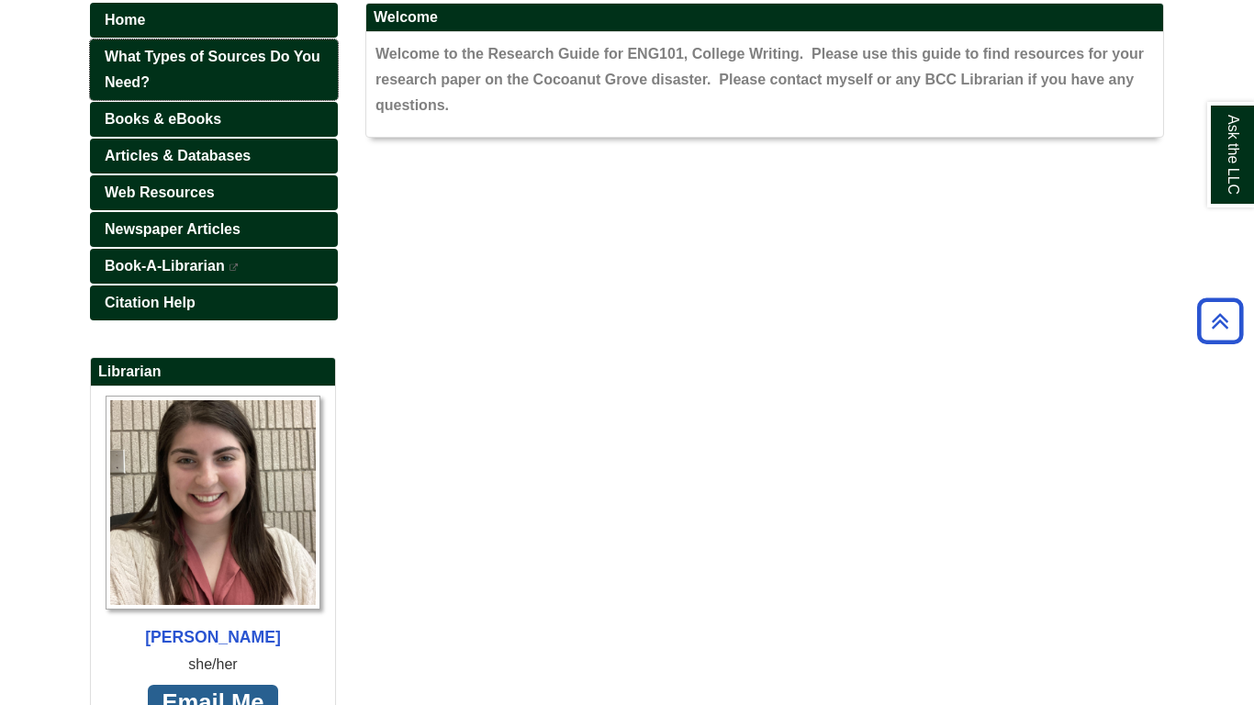 The width and height of the screenshot is (1254, 705). What do you see at coordinates (160, 192) in the screenshot?
I see `span: Web Resources` at bounding box center [160, 192].